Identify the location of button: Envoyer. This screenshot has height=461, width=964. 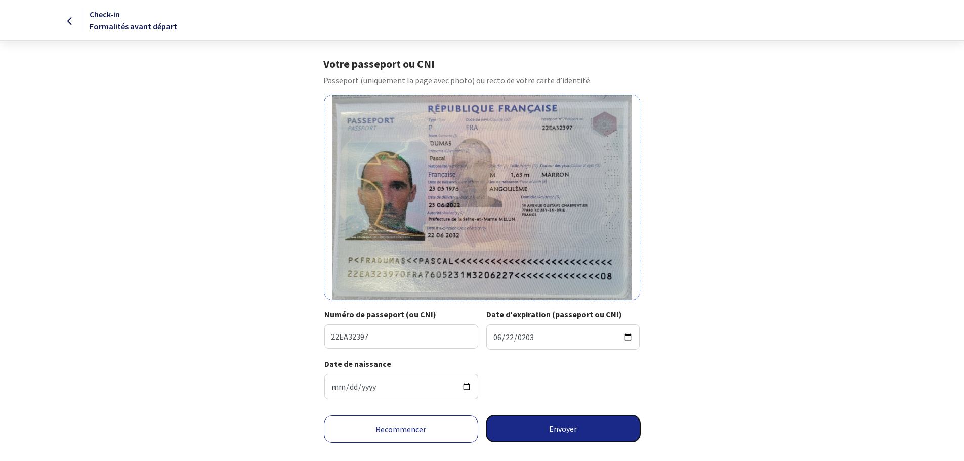
(563, 429).